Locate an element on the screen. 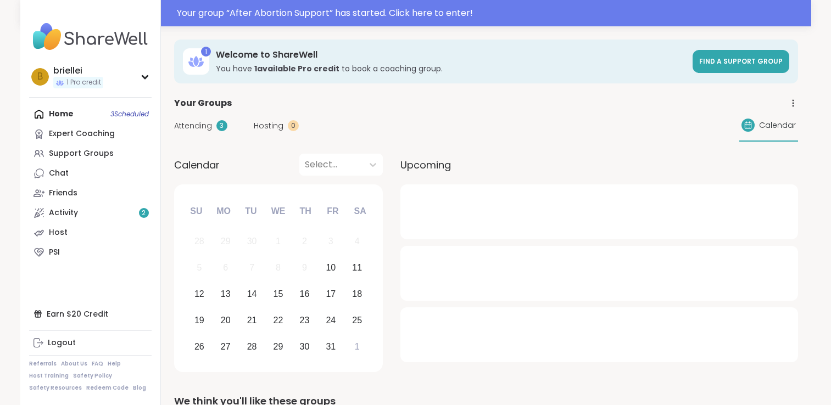  div: 20 is located at coordinates (226, 320).